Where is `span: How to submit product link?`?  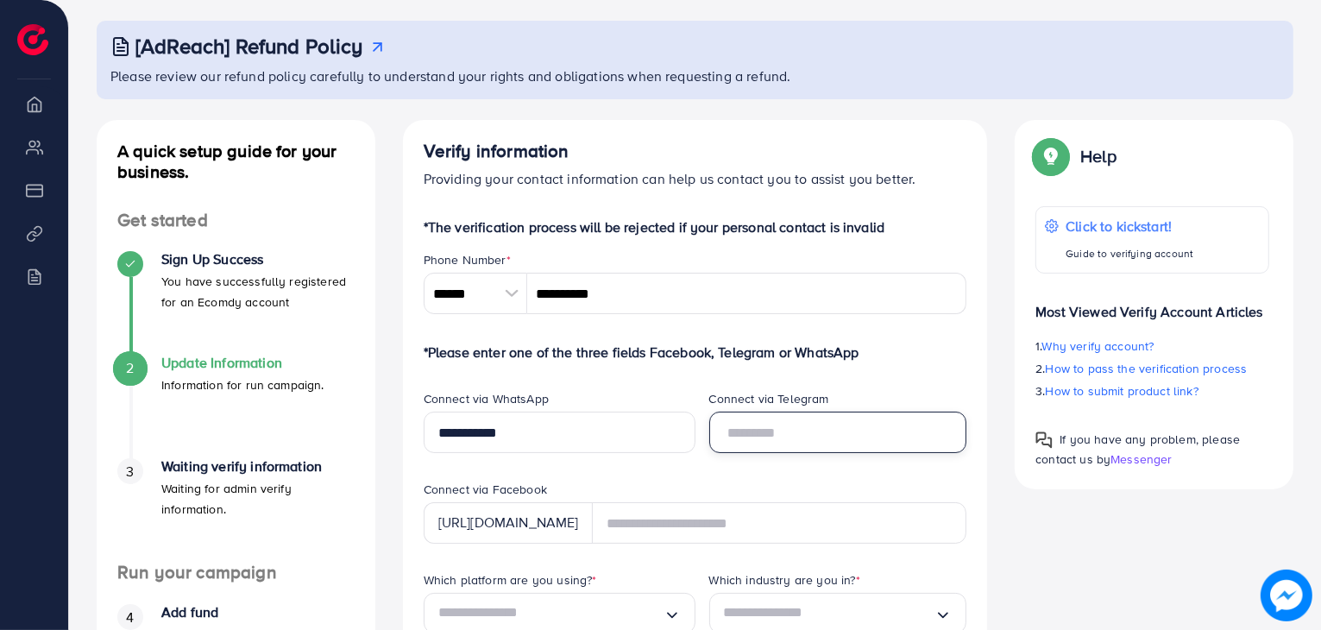 span: How to submit product link? is located at coordinates (1122, 391).